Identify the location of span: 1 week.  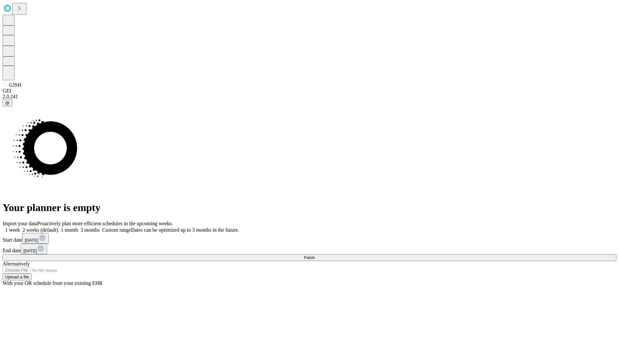
(13, 230).